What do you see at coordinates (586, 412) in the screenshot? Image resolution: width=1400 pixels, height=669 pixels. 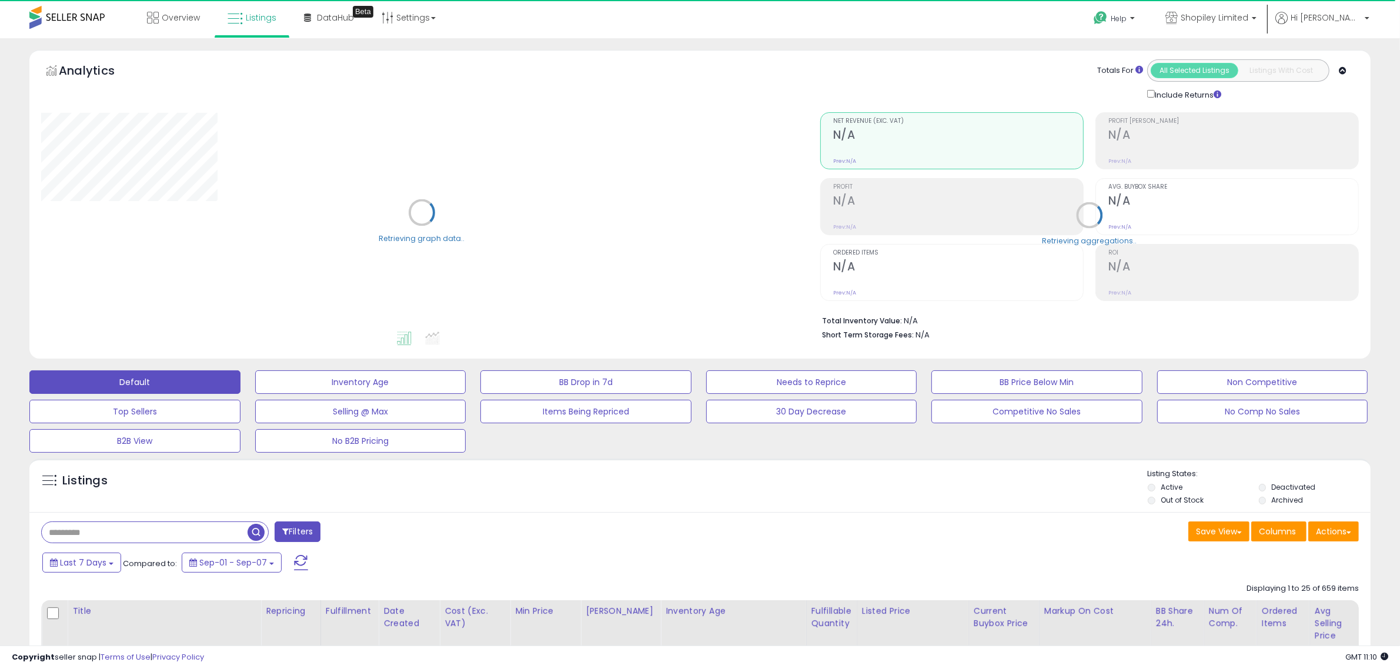 I see `button: Items Being Repriced` at bounding box center [586, 412].